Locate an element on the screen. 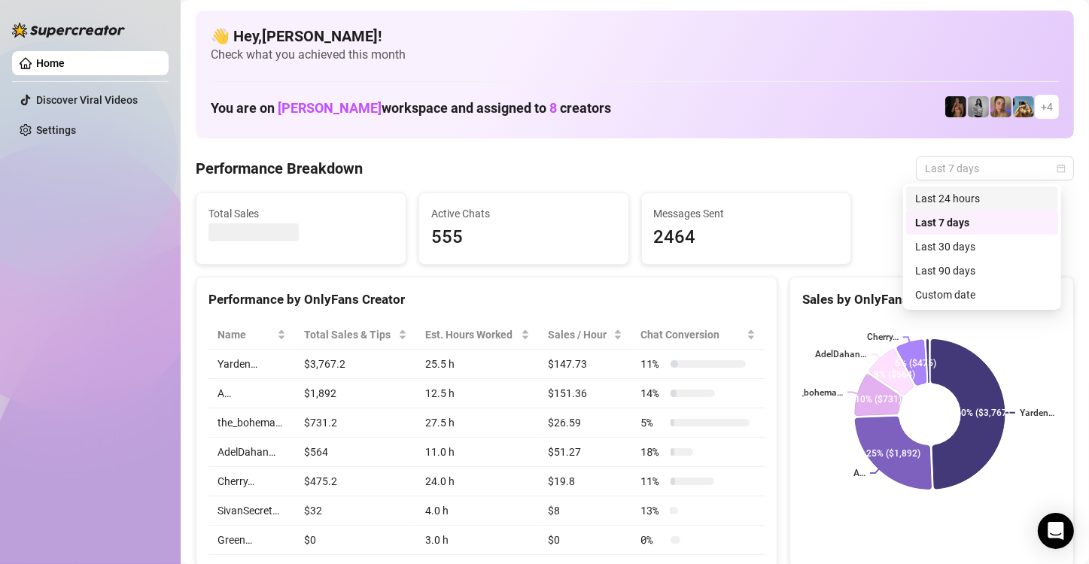  span: Total Sales & Tips is located at coordinates (350, 335).